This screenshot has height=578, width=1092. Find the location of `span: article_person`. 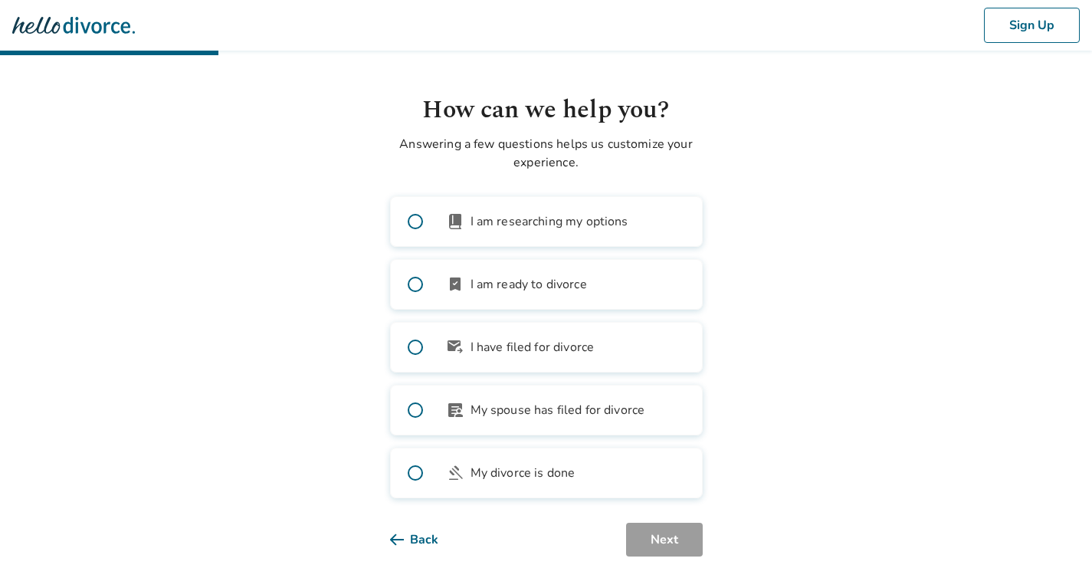

span: article_person is located at coordinates (455, 410).